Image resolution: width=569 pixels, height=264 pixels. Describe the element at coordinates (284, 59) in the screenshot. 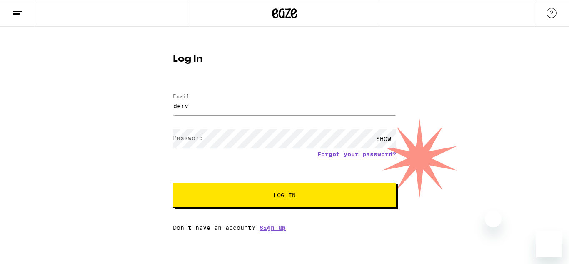

I see `h1: Log In` at that location.